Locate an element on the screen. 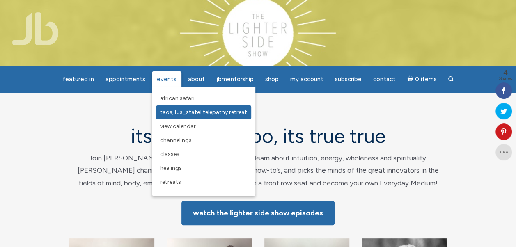  a: Shop is located at coordinates (272, 79).